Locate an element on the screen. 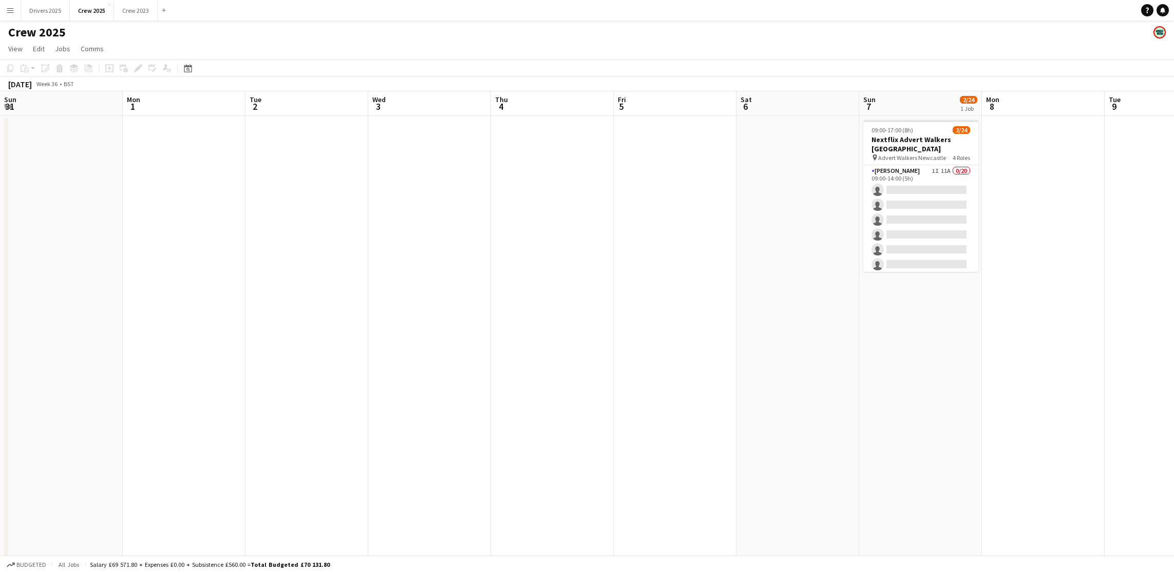 The height and width of the screenshot is (573, 1174). span: All jobs is located at coordinates (69, 565).